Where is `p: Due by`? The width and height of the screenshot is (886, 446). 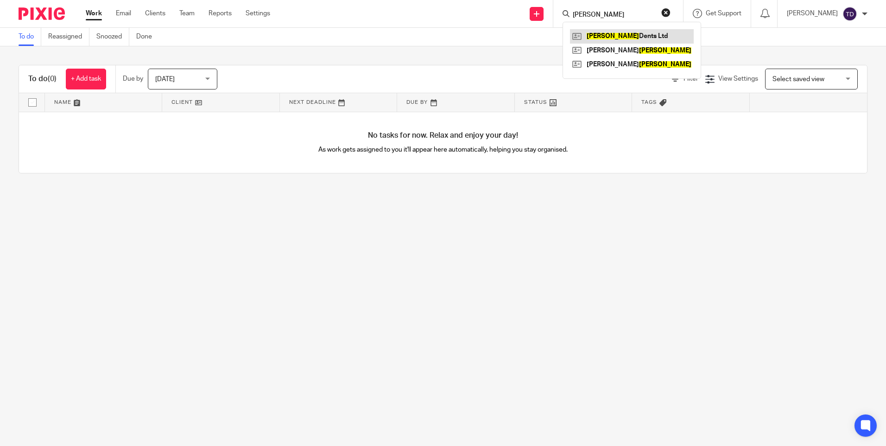
p: Due by is located at coordinates (133, 79).